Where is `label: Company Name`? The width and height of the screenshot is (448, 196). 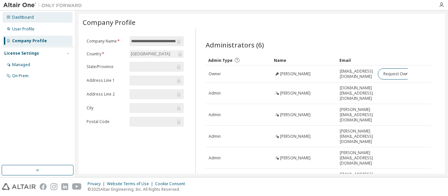
label: Company Name is located at coordinates (106, 41).